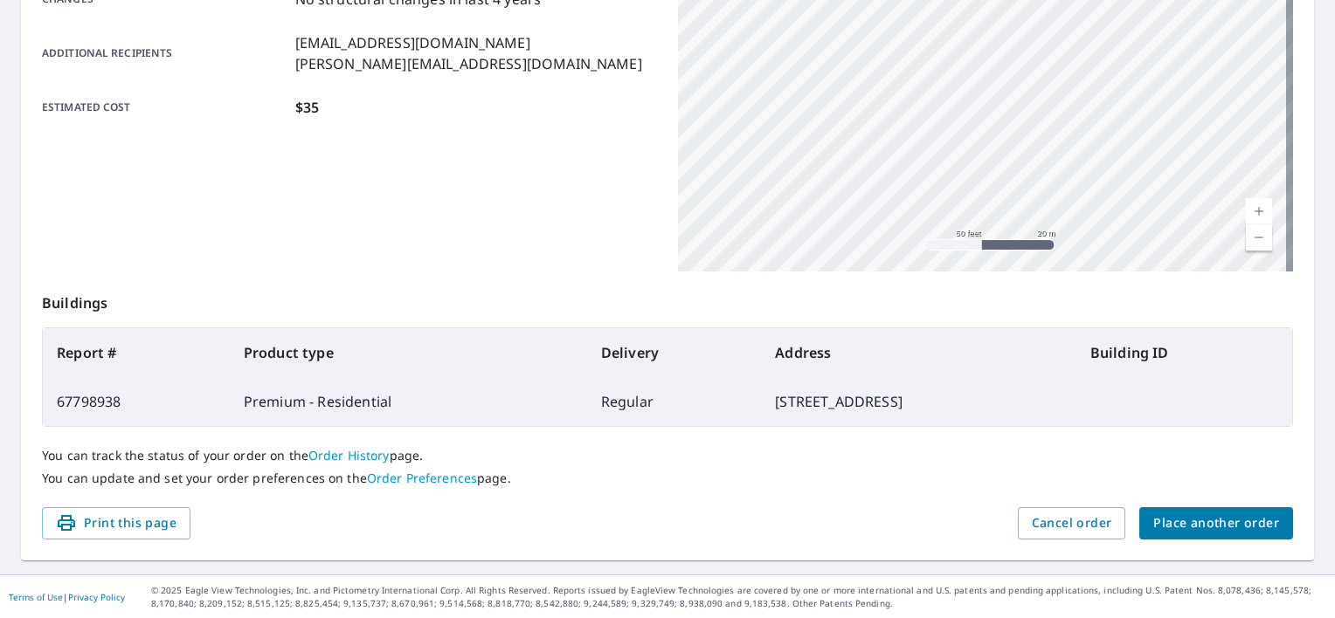 The image size is (1335, 618). I want to click on a: Order History, so click(349, 455).